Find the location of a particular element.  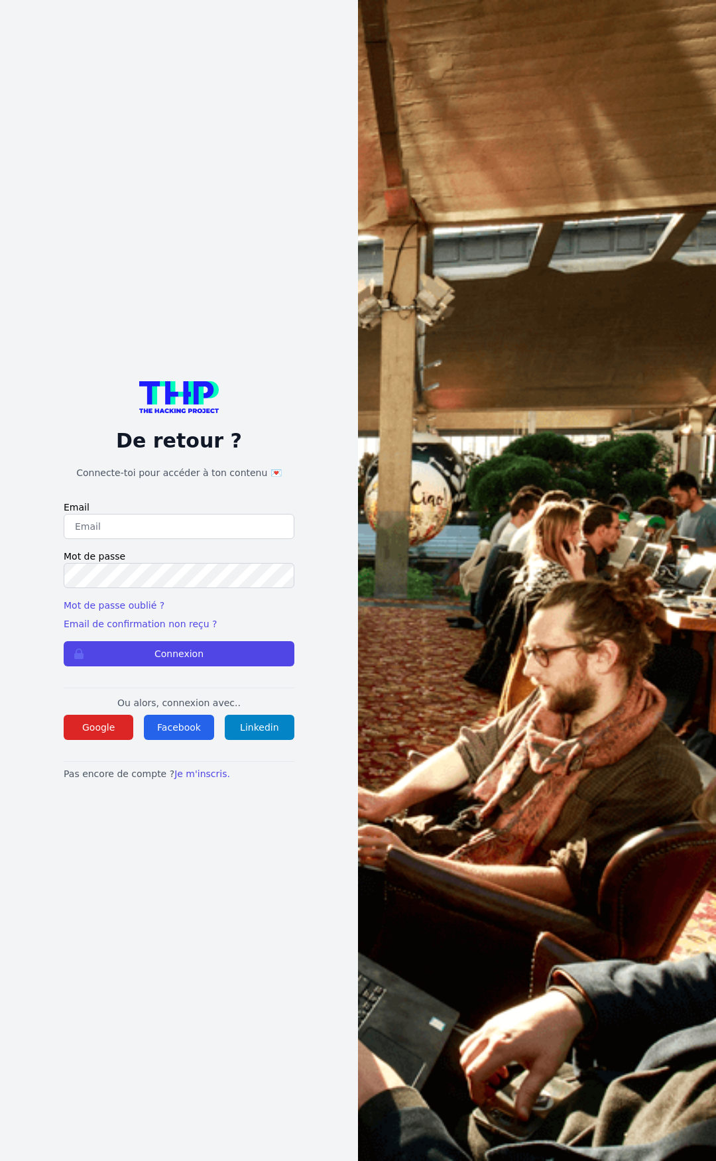

button: Google is located at coordinates (98, 727).